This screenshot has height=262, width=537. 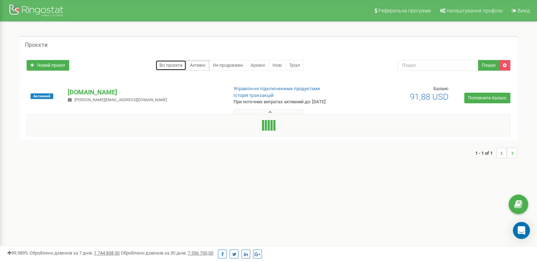 What do you see at coordinates (42, 96) in the screenshot?
I see `span: Активний` at bounding box center [42, 96].